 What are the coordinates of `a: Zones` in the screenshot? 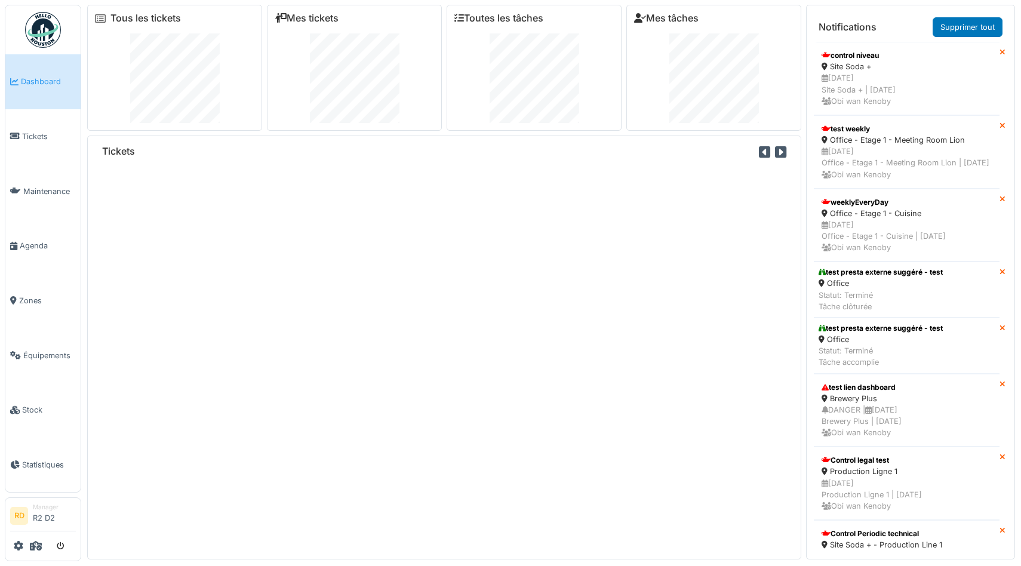 It's located at (43, 301).